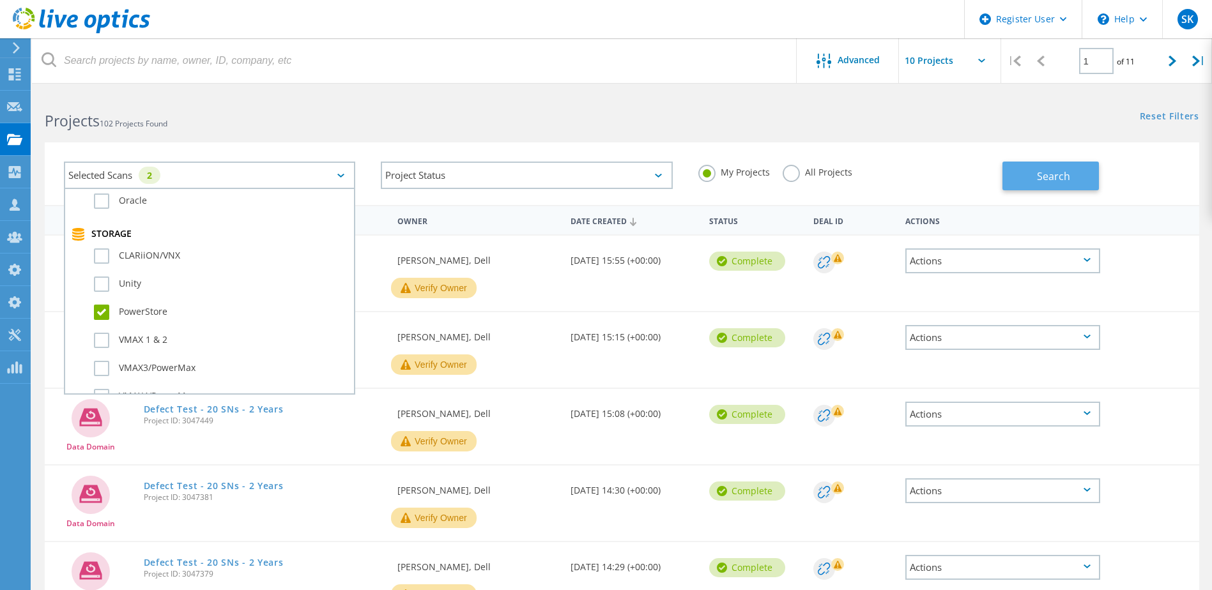 The image size is (1212, 590). What do you see at coordinates (220, 256) in the screenshot?
I see `label: CLARiiON/VNX` at bounding box center [220, 256].